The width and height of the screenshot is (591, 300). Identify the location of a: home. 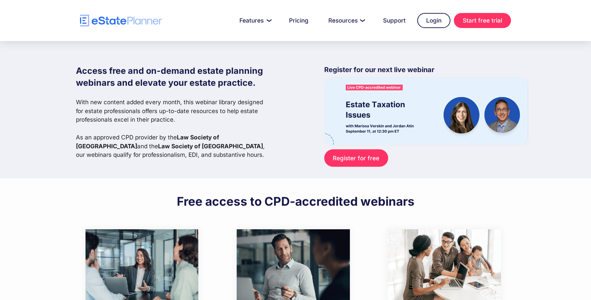
(121, 21).